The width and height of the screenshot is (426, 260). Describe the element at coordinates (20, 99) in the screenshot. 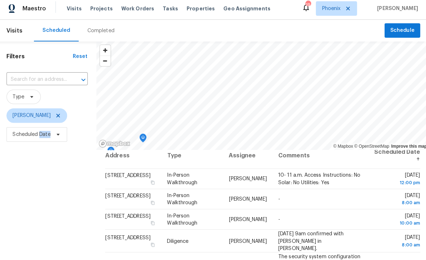

I see `span: Type` at that location.